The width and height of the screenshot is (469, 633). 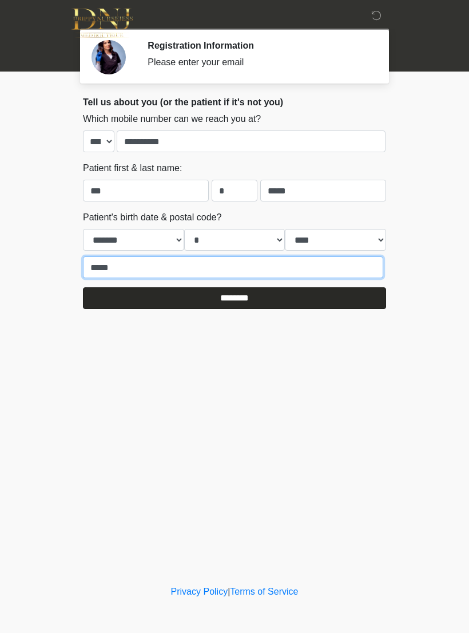 What do you see at coordinates (152, 217) in the screenshot?
I see `label: Patient's birth date & postal code?` at bounding box center [152, 217].